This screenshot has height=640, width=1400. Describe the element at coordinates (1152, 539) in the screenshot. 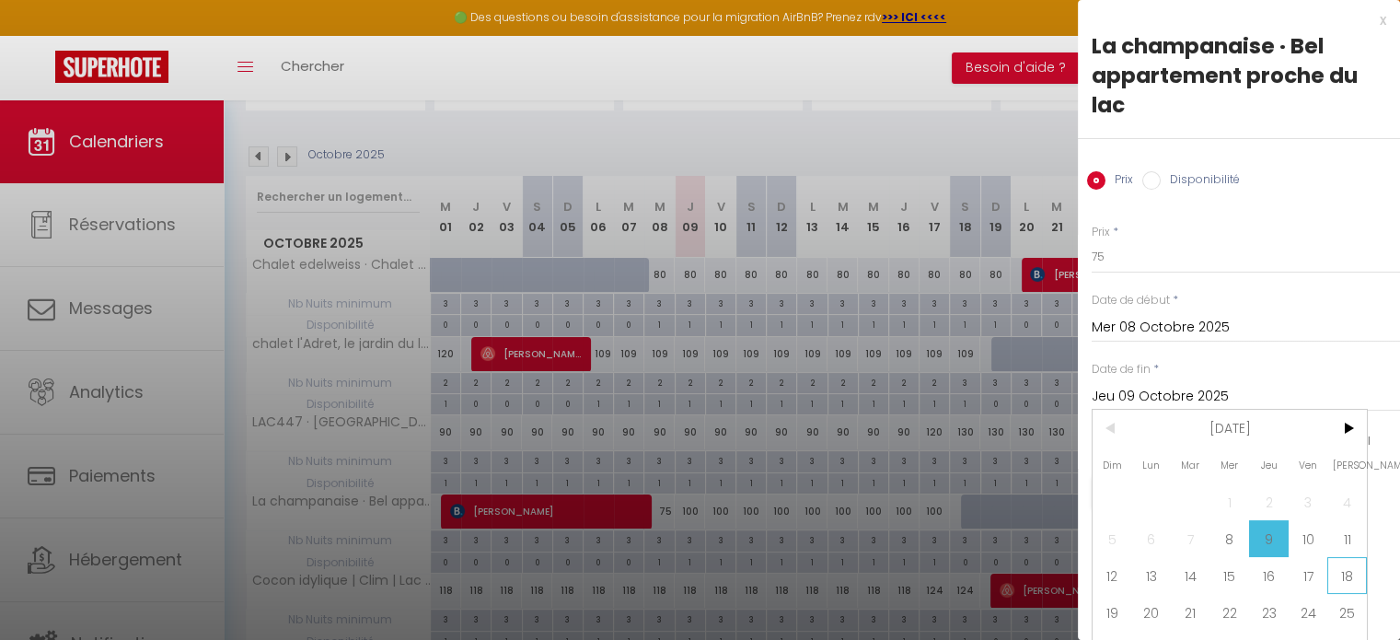

I see `span: 6` at that location.